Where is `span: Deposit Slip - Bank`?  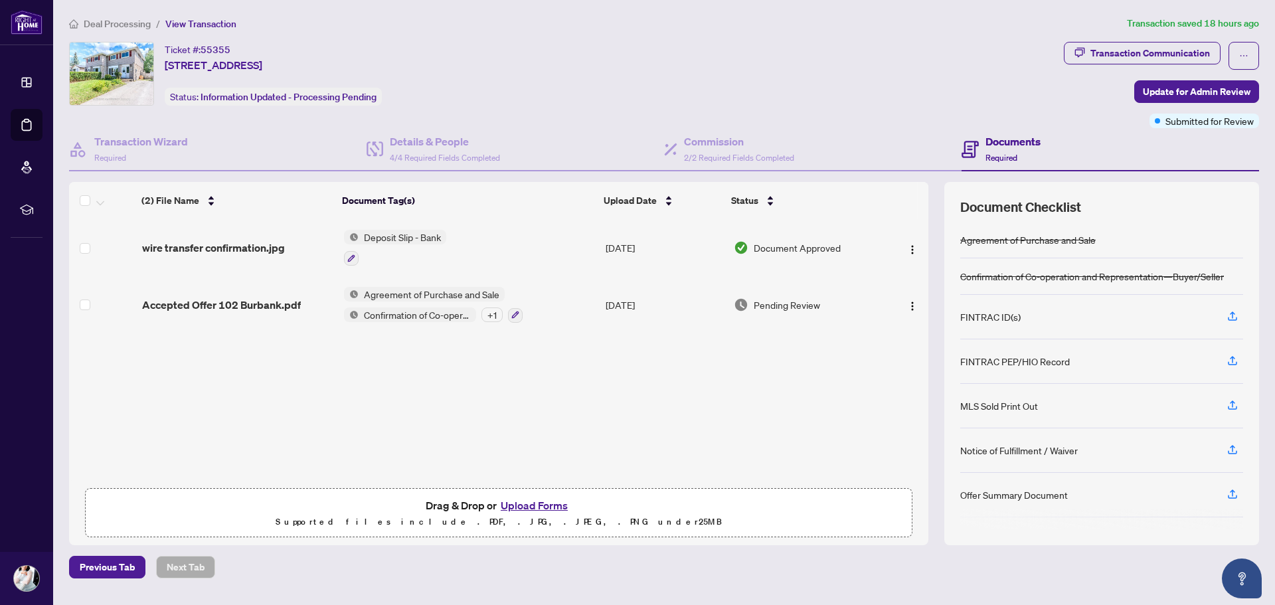 span: Deposit Slip - Bank is located at coordinates (402, 237).